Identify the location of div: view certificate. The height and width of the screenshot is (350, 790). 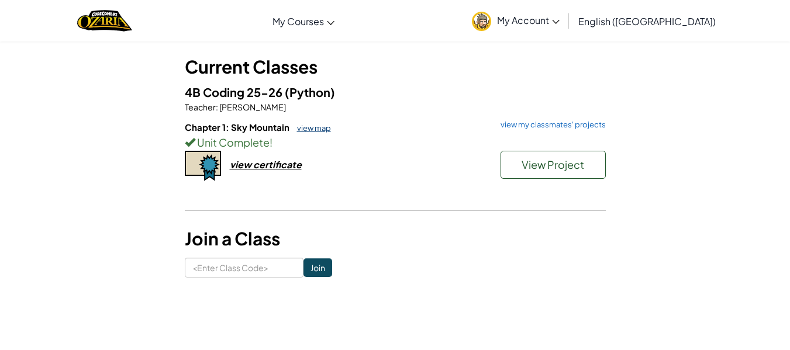
(266, 164).